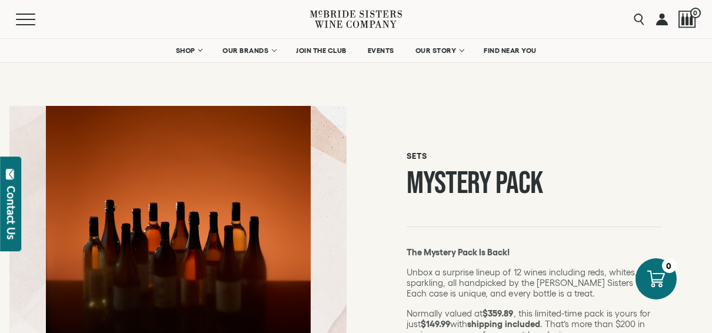 This screenshot has height=333, width=712. Describe the element at coordinates (11, 213) in the screenshot. I see `div: Contact Us` at that location.